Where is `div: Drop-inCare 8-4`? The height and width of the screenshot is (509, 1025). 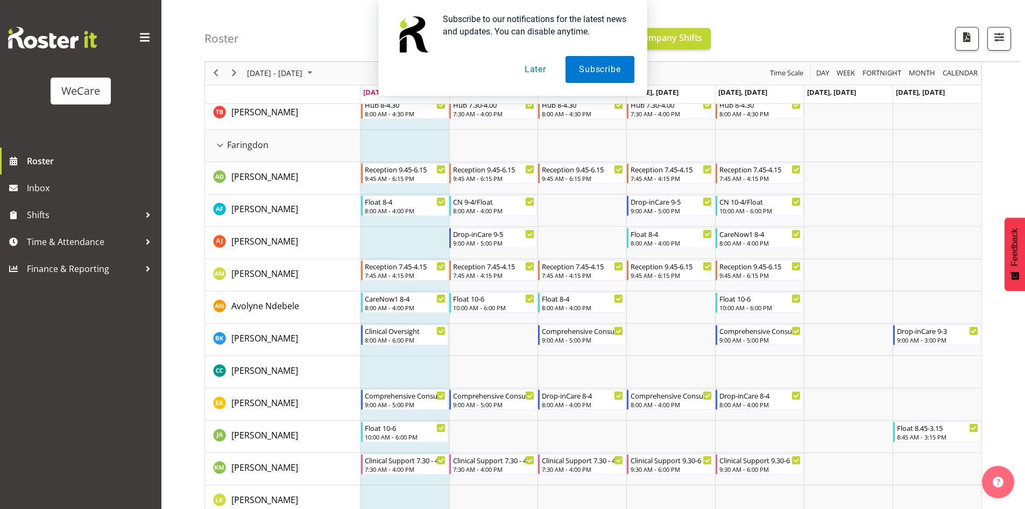
div: Drop-inCare 8-4 is located at coordinates (582, 395).